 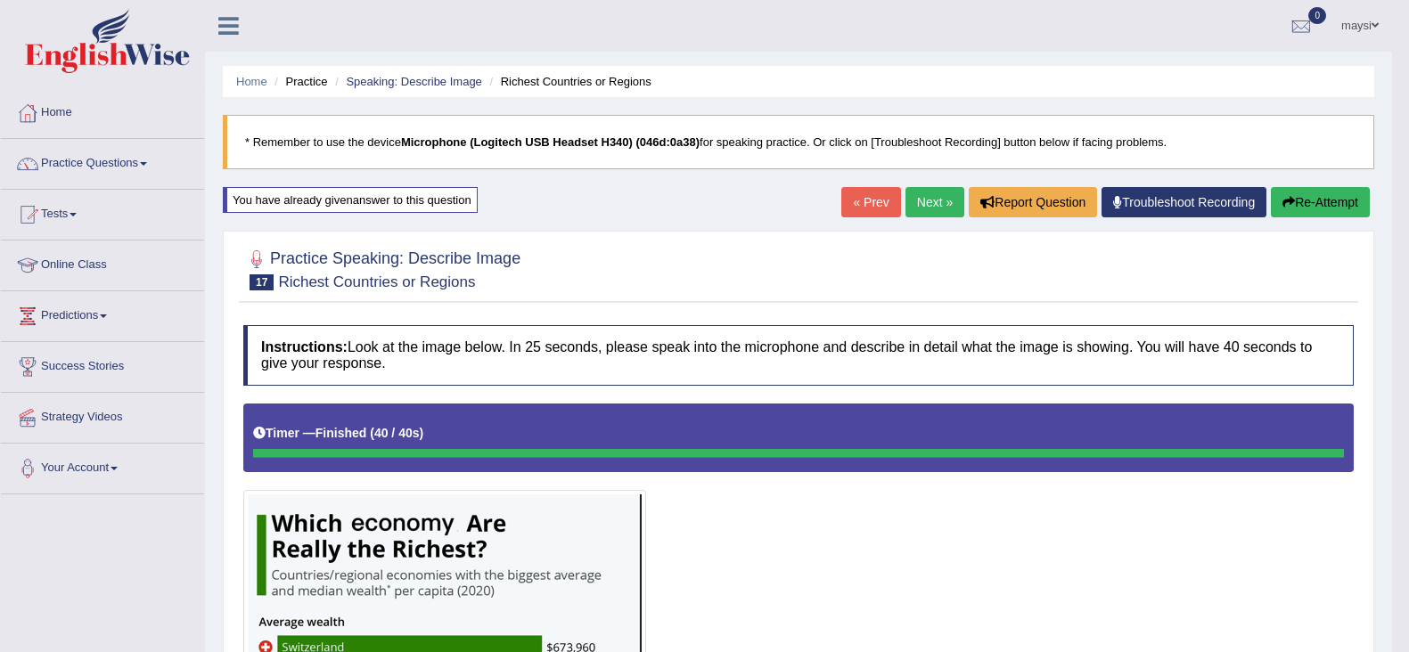 I want to click on h2: Practice Speaking: Describe Image, so click(x=381, y=268).